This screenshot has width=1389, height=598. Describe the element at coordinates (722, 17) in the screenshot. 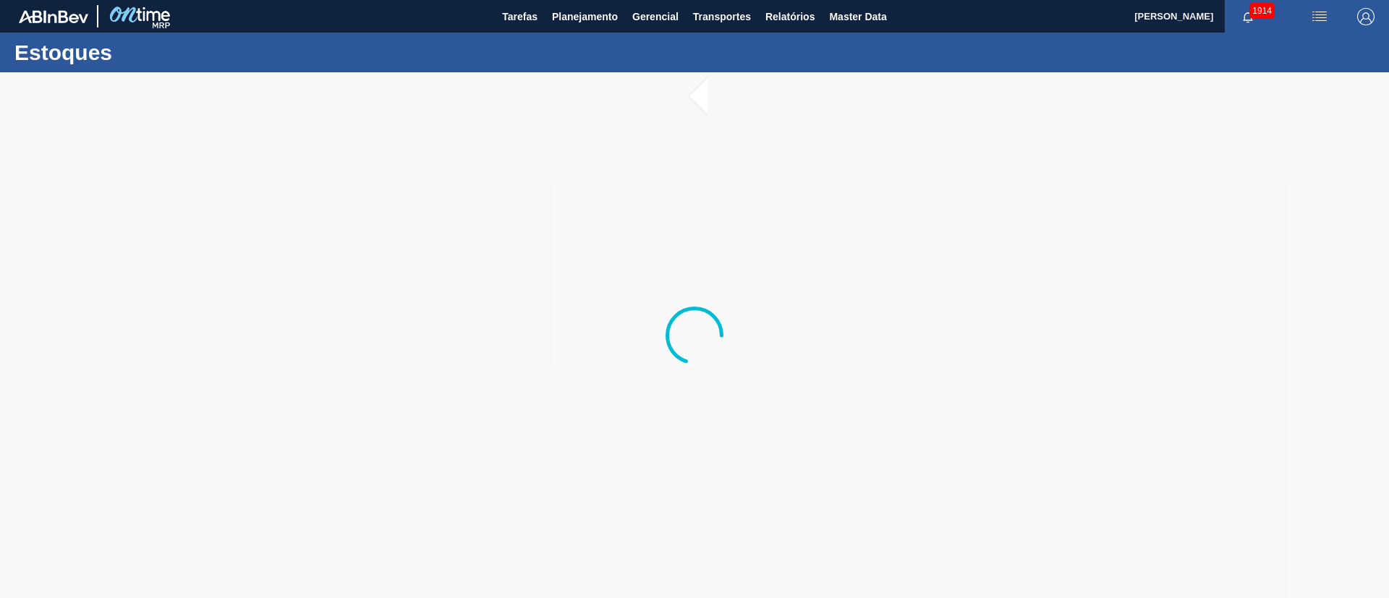

I see `span: Transportes` at that location.